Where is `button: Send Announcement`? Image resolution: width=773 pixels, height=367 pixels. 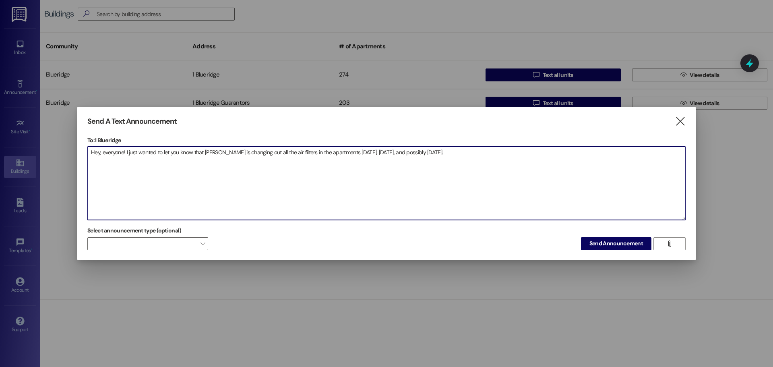
button: Send Announcement is located at coordinates (616, 244).